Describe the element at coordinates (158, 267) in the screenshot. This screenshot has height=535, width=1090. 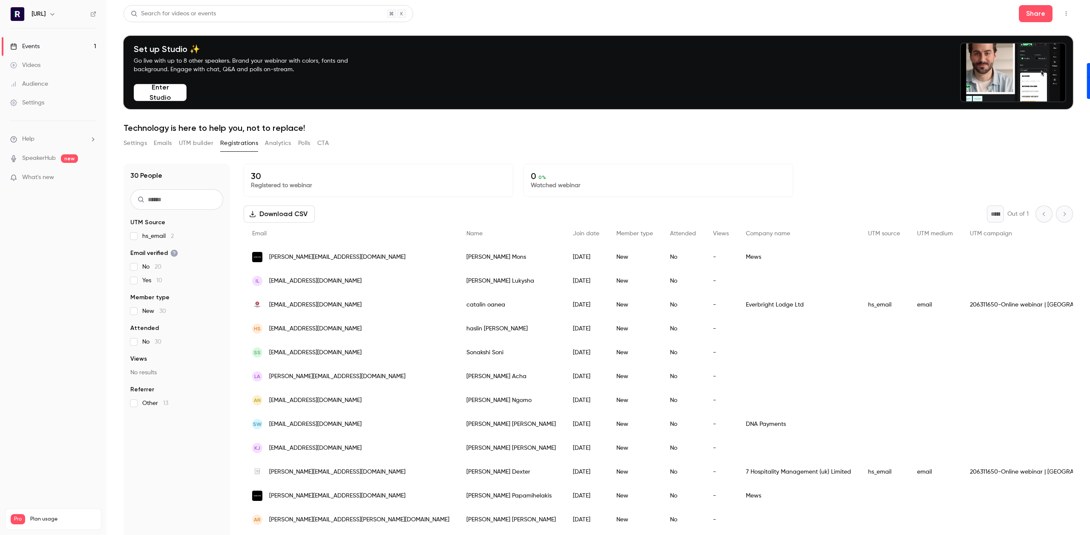
I see `span: 20` at that location.